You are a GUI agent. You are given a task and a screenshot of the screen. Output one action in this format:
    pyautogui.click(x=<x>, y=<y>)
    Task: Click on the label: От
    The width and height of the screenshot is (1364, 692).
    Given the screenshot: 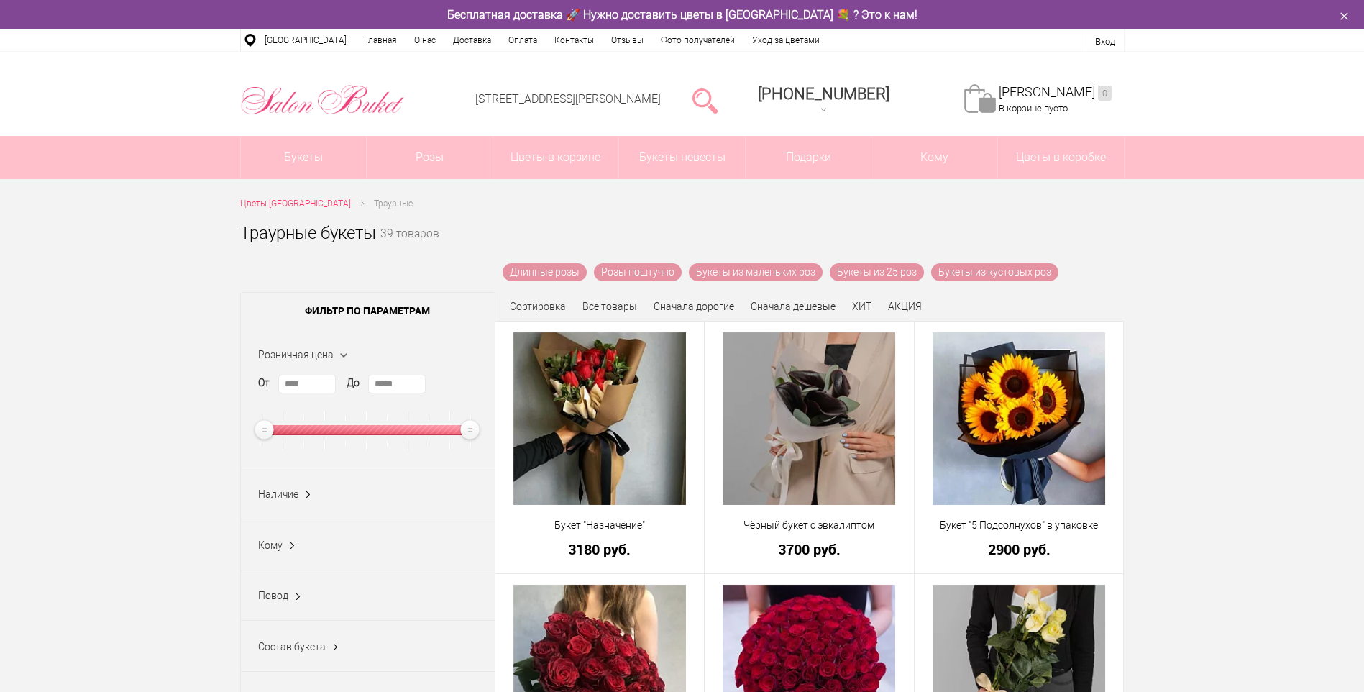 What is the action you would take?
    pyautogui.click(x=264, y=383)
    